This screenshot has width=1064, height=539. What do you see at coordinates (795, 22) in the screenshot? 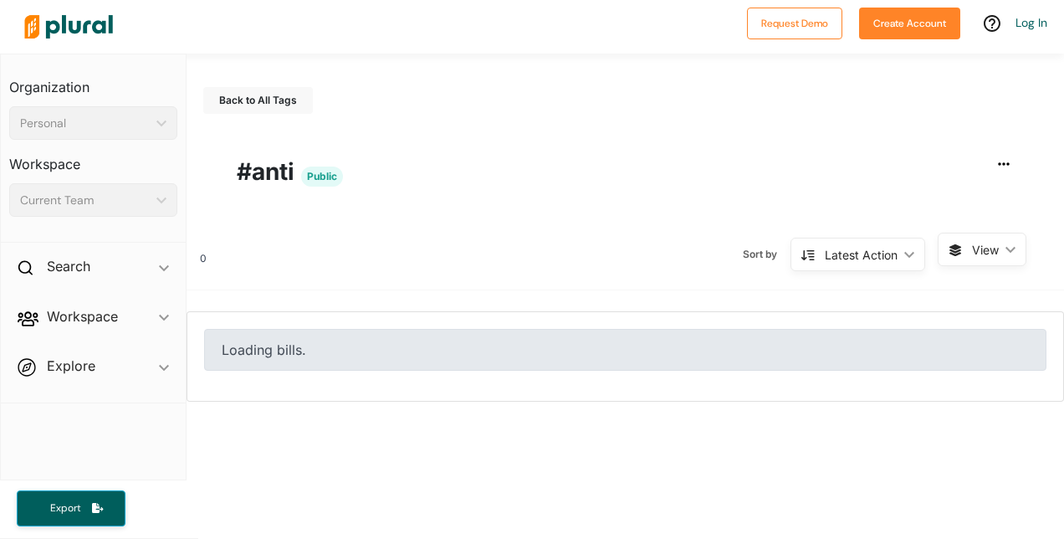
I see `a: Request Demo` at bounding box center [795, 22].